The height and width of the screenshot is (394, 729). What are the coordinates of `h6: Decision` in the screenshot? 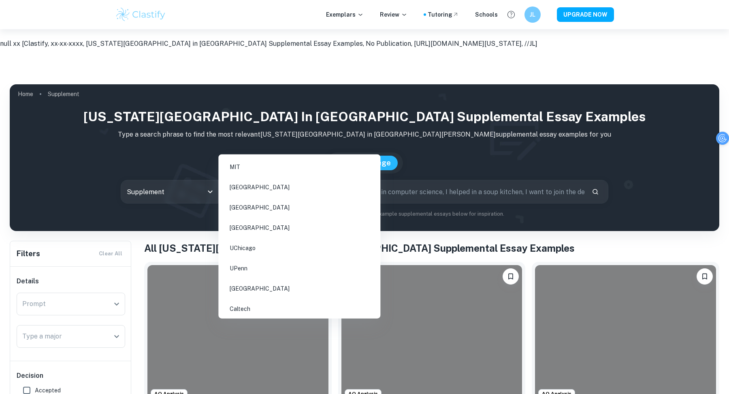 It's located at (71, 376).